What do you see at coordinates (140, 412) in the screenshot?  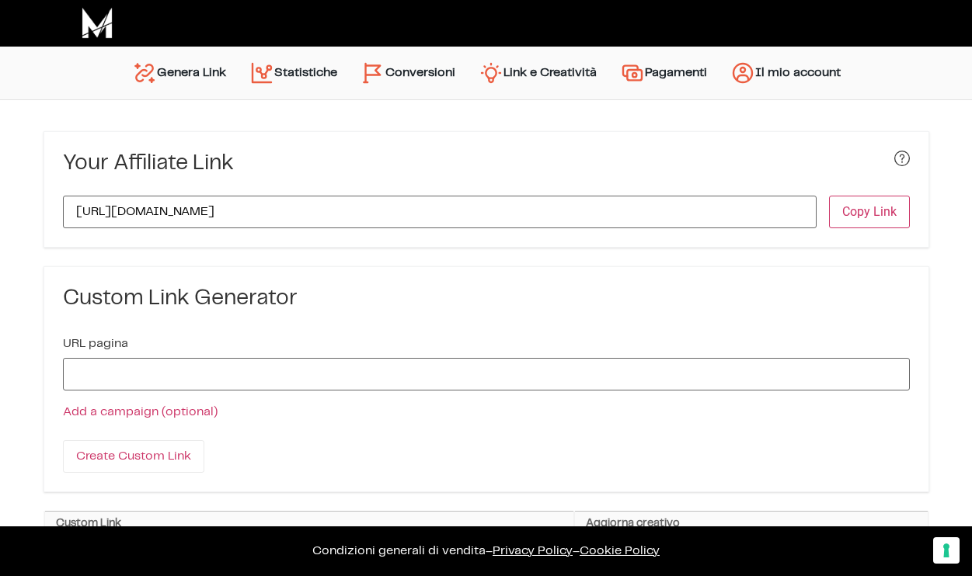 I see `a: Add a campaign (optional)` at bounding box center [140, 412].